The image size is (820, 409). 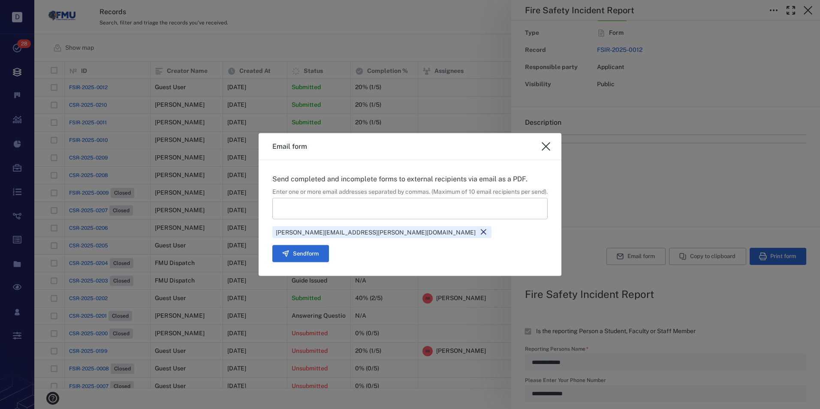 What do you see at coordinates (410, 192) in the screenshot?
I see `div: Enter one or more email addresses separated by commas. (Maximum of 10 email recipients per send).` at bounding box center [410, 192].